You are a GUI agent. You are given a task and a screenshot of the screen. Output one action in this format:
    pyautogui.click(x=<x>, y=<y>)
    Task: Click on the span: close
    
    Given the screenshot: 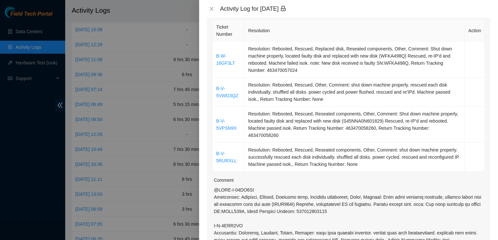 What is the action you would take?
    pyautogui.click(x=211, y=9)
    